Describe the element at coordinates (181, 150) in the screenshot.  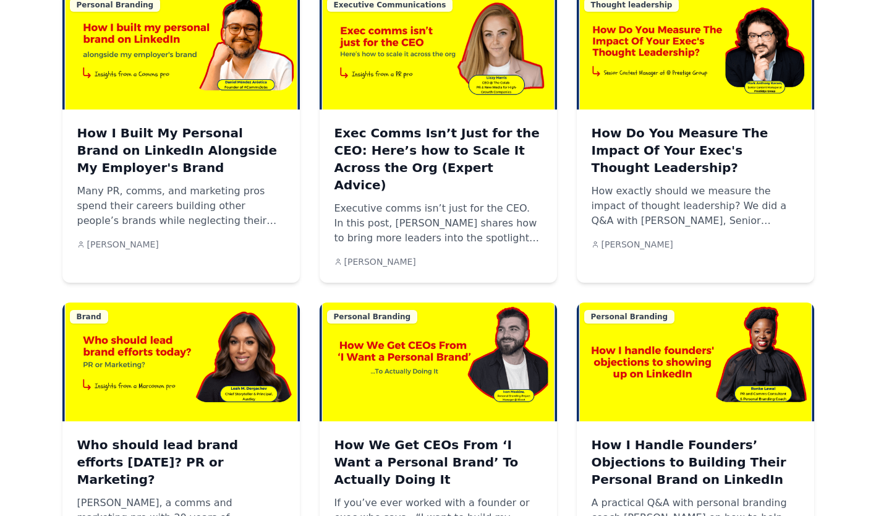
I see `a: How I Built My Personal Brand on LinkedIn Alongside My Employer's Brand` at that location.